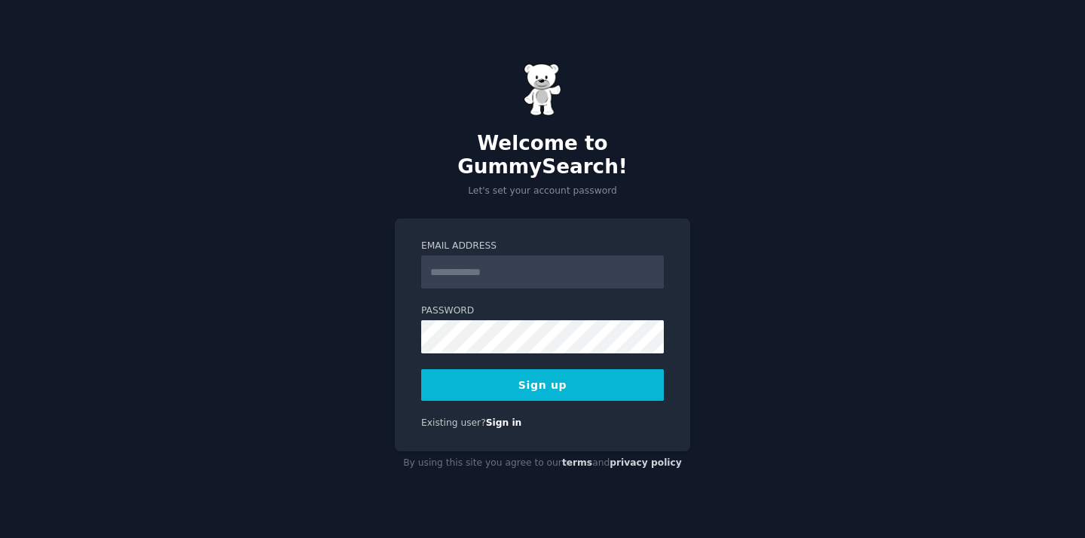 This screenshot has height=538, width=1085. Describe the element at coordinates (454, 423) in the screenshot. I see `span: Existing user?` at that location.